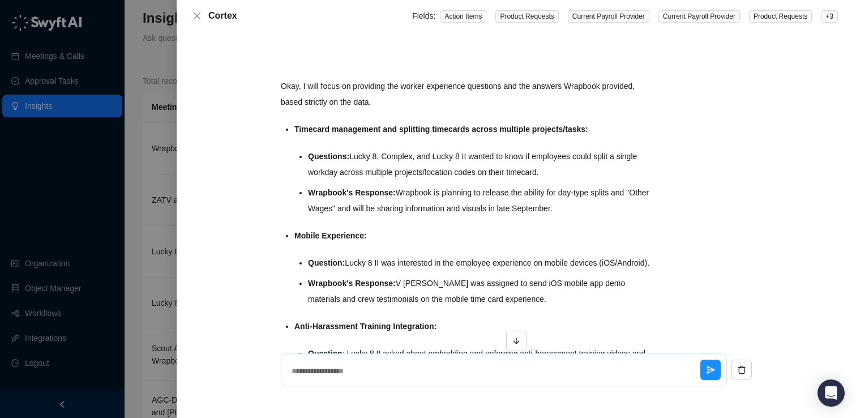  I want to click on p: Okay, I will focus on providing the worker experience questions and the answers Wrapbook provided..., so click(469, 94).